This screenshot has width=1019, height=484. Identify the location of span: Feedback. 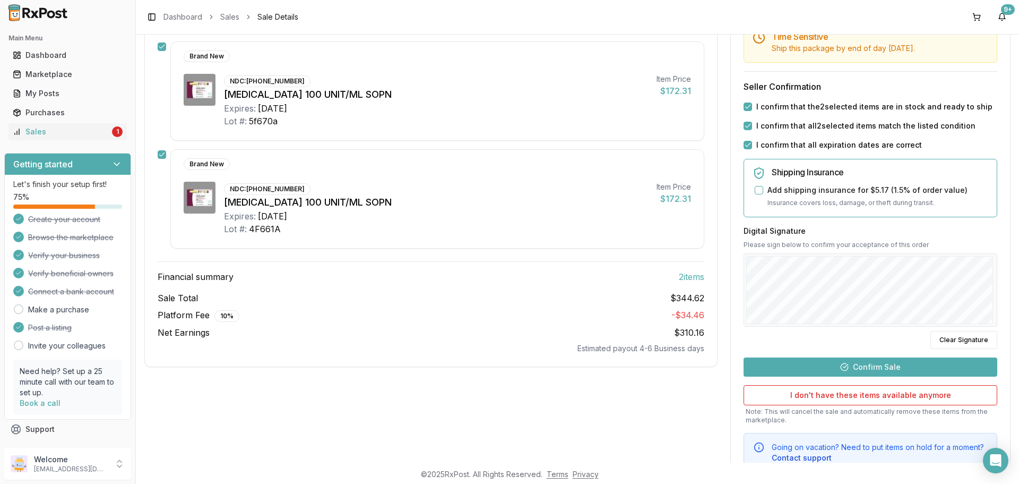
(44, 448).